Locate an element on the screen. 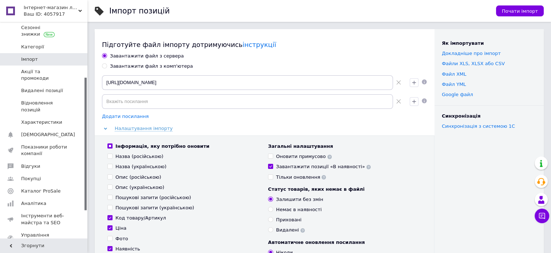 The height and width of the screenshot is (253, 551). div: Оновити примусово is located at coordinates (303, 156).